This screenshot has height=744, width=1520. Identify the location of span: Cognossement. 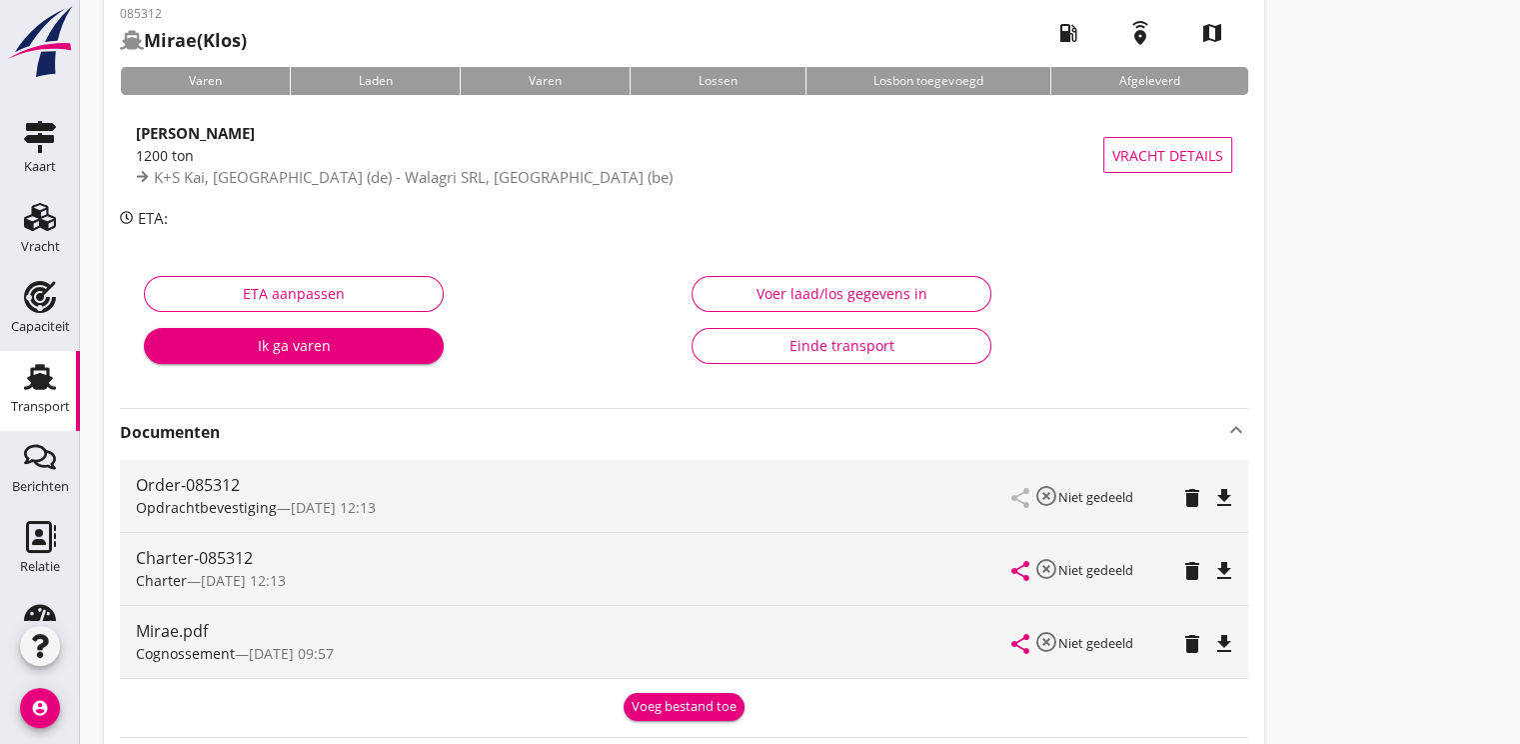
(185, 653).